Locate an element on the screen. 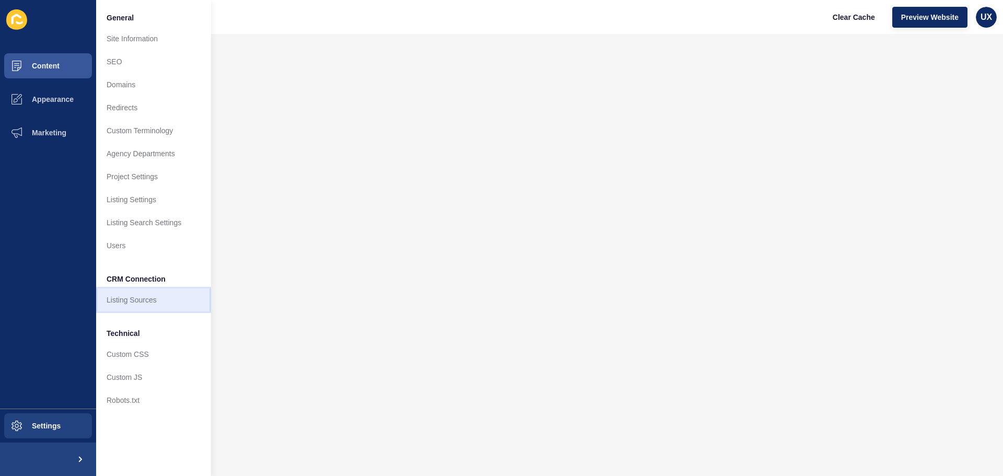  a: Custom CSS is located at coordinates (154, 354).